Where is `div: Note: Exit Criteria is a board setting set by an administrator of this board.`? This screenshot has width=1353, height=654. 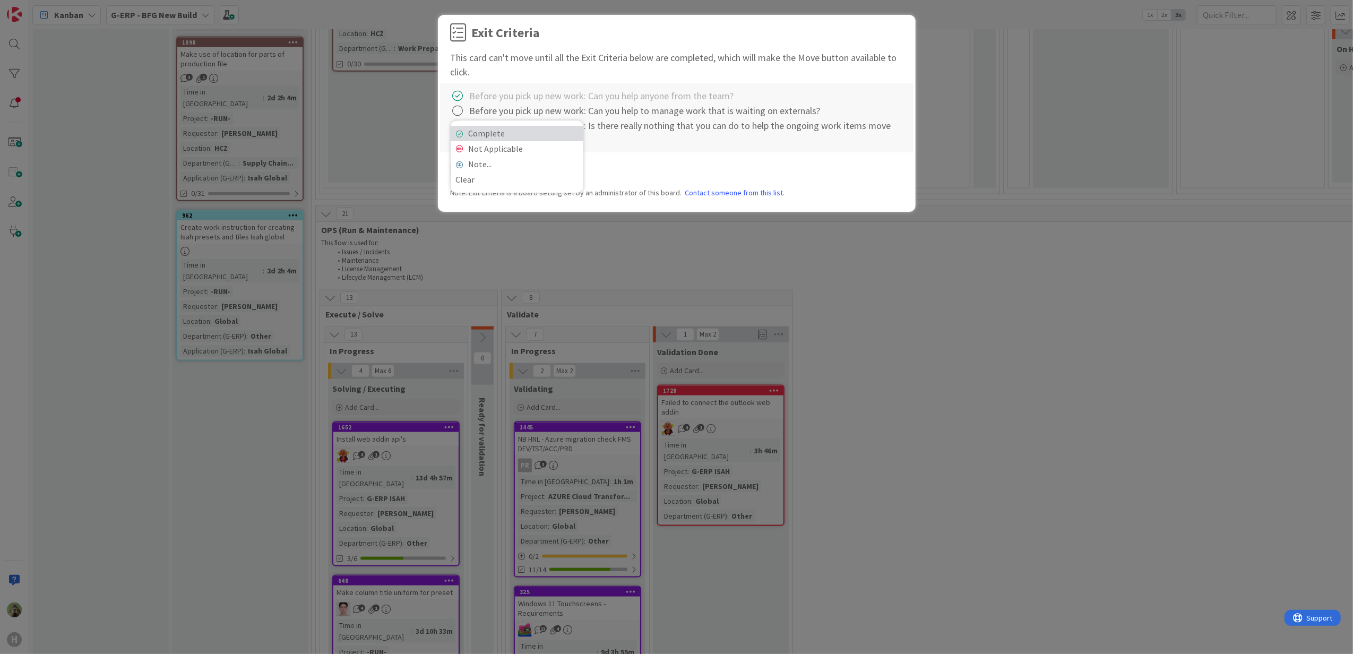 div: Note: Exit Criteria is a board setting set by an administrator of this board. is located at coordinates (677, 193).